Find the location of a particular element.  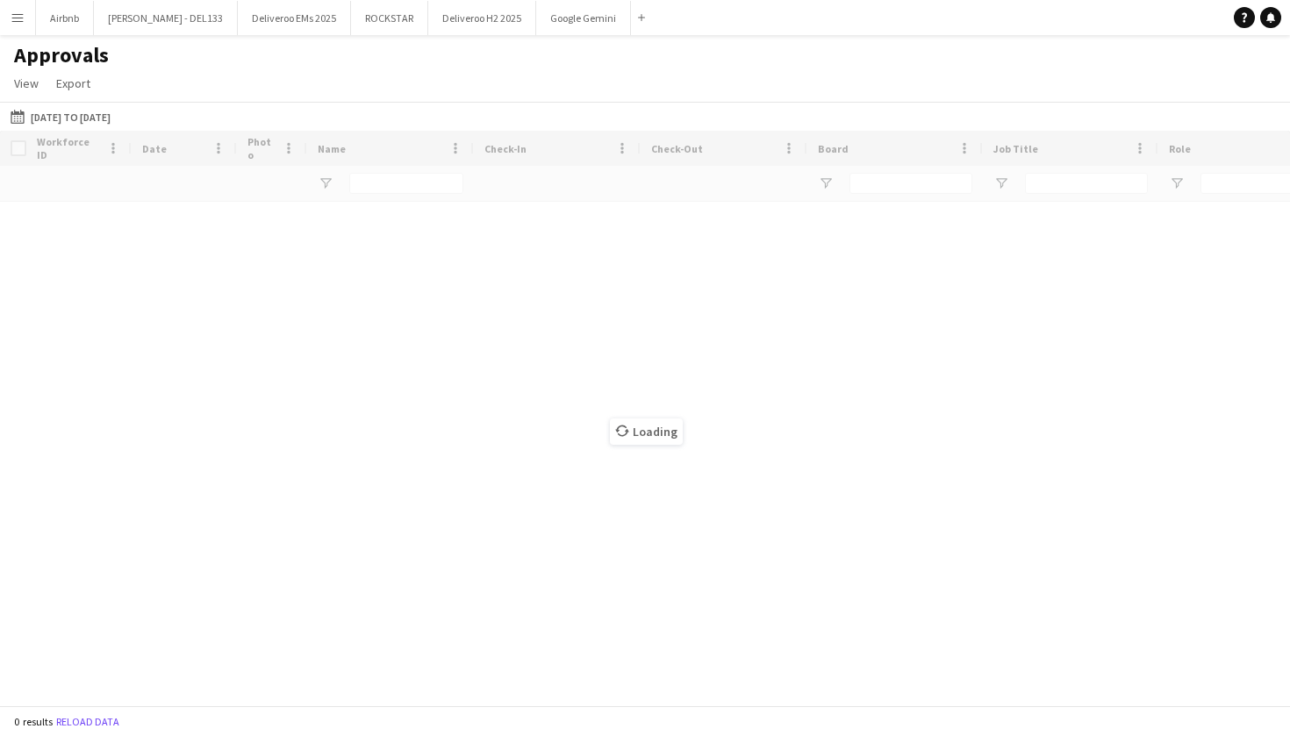

span: Loading is located at coordinates (646, 432).